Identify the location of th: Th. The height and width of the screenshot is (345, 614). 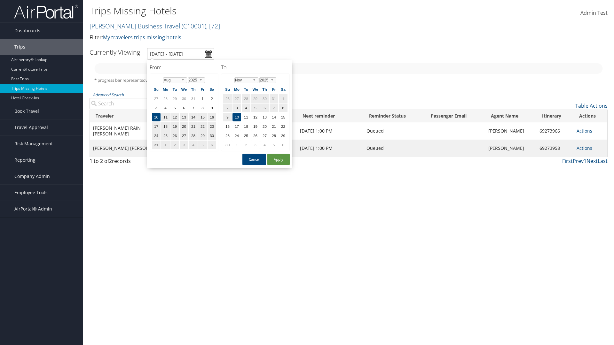
(264, 89).